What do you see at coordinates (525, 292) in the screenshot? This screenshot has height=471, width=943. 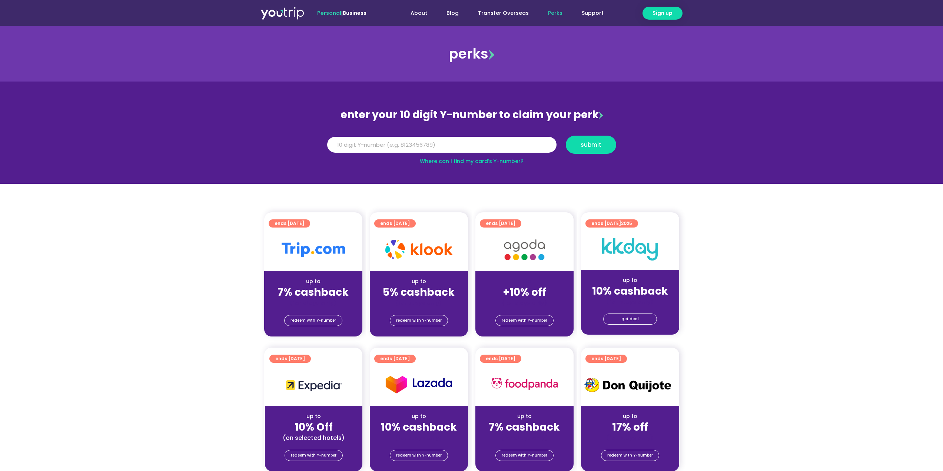 I see `strong: +10% off` at bounding box center [525, 292].